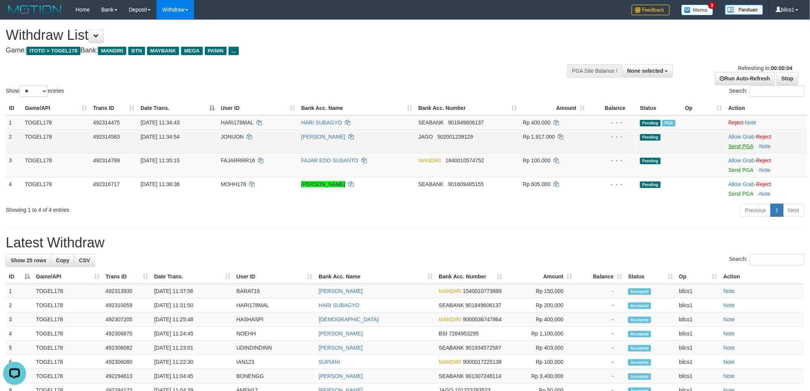 This screenshot has height=391, width=810. I want to click on td: 492306082, so click(127, 347).